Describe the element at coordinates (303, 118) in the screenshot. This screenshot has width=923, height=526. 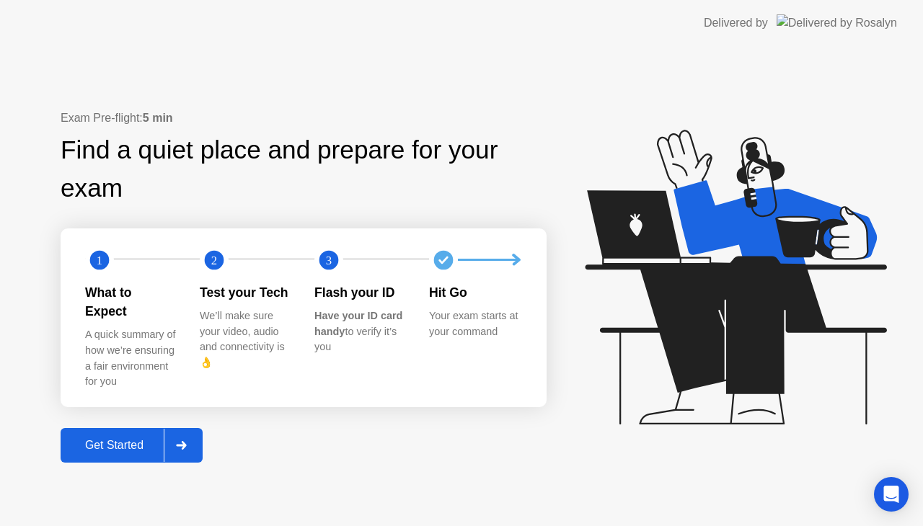
I see `div: Exam Pre-flight:` at that location.